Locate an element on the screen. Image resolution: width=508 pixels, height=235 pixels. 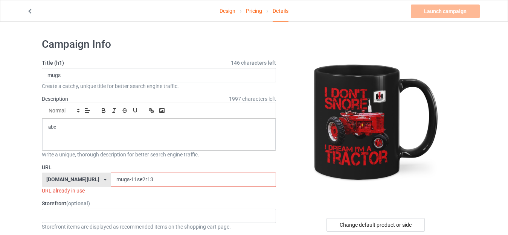
div: Write a unique, thorough description for better search engine traffic. is located at coordinates (159, 155).